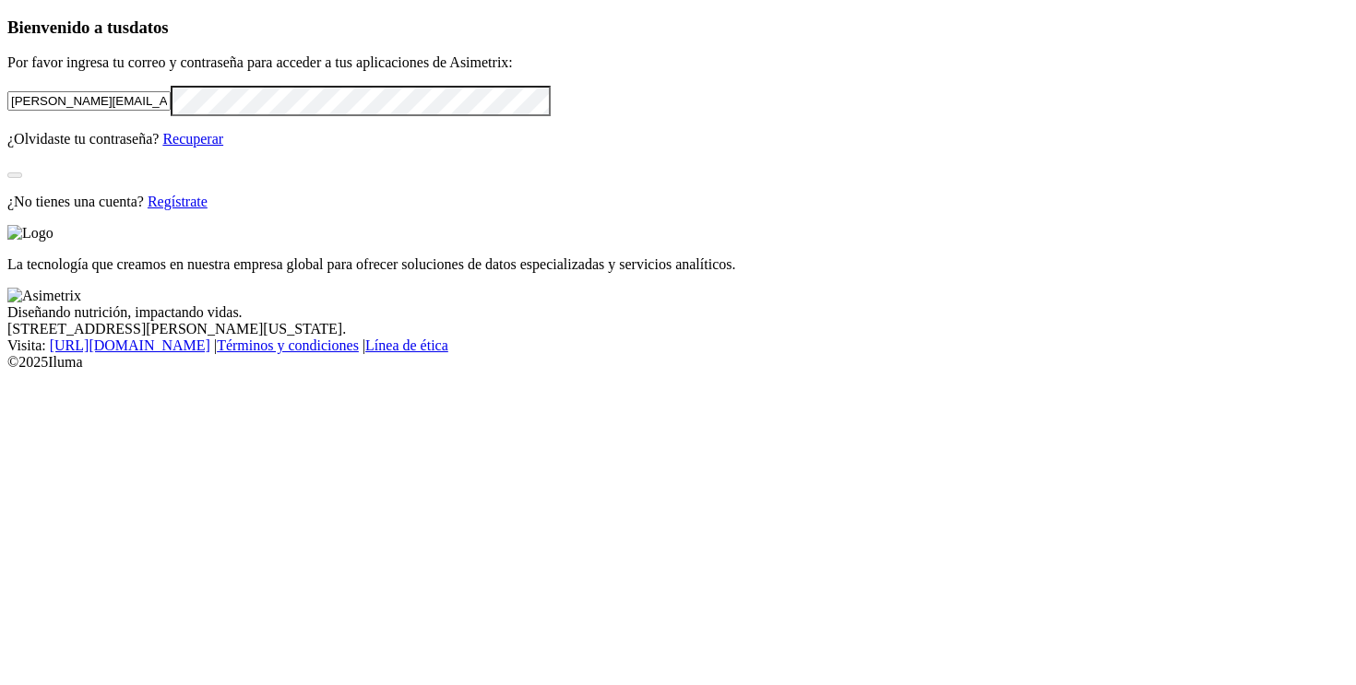 This screenshot has height=685, width=1356. I want to click on input: Tu correo, so click(89, 101).